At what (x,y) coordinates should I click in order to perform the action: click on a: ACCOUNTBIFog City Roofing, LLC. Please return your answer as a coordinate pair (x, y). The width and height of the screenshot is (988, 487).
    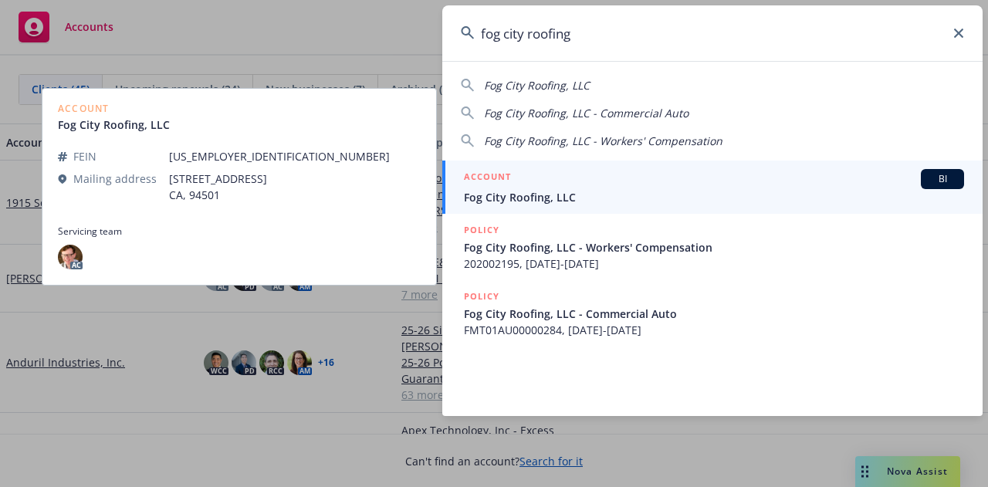
    Looking at the image, I should click on (713, 187).